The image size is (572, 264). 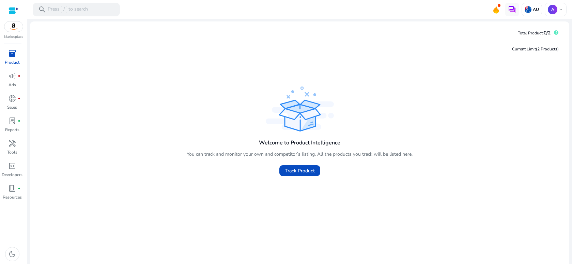 What do you see at coordinates (300, 109) in the screenshot?
I see `img: track_product.svg` at bounding box center [300, 109].